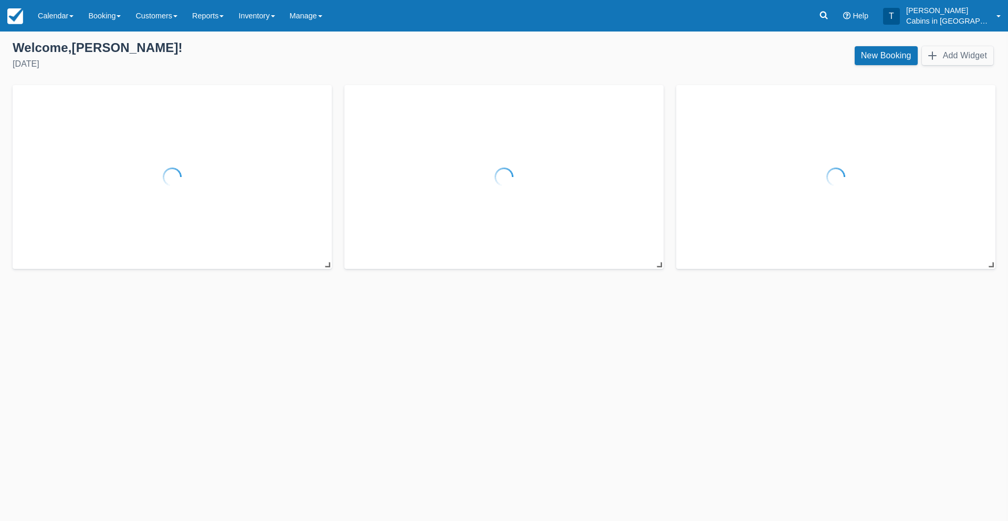 This screenshot has height=521, width=1008. Describe the element at coordinates (847, 16) in the screenshot. I see `i: Help` at that location.